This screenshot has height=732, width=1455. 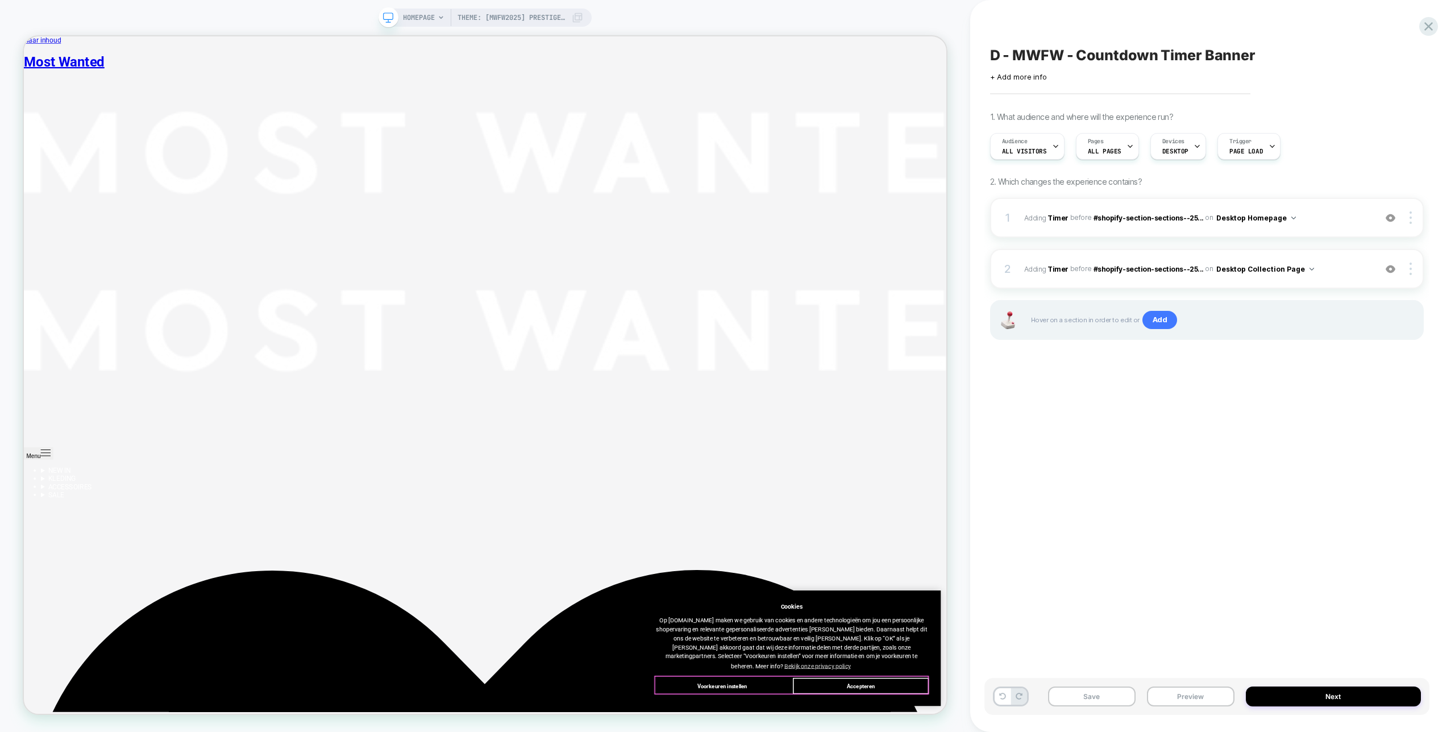 I want to click on span: ALL PAGES, so click(x=1104, y=151).